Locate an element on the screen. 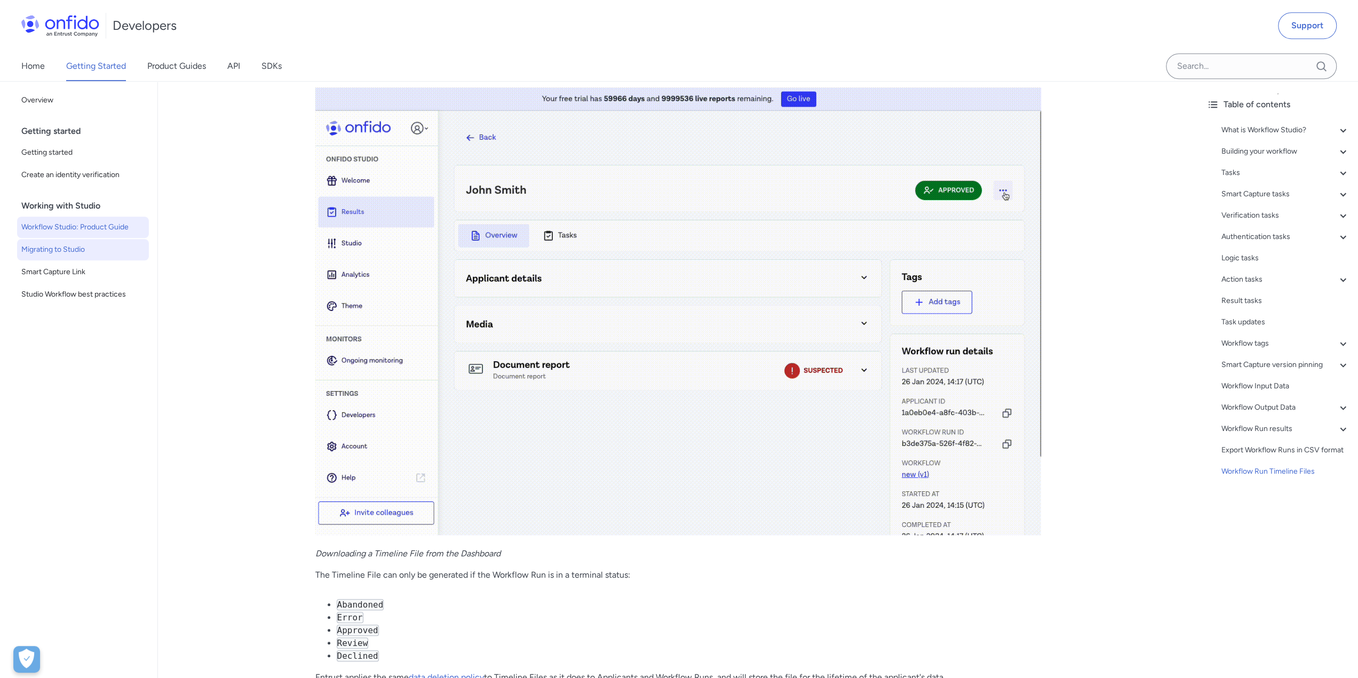 The image size is (1358, 678). a: Getting started is located at coordinates (83, 153).